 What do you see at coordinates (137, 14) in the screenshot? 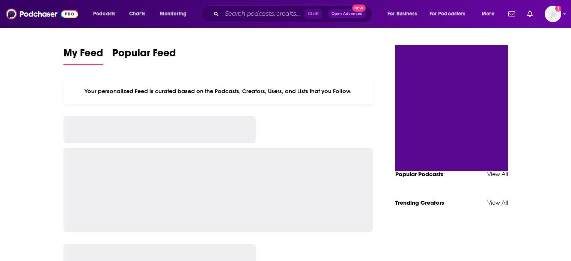
I see `span: Charts` at bounding box center [137, 14].